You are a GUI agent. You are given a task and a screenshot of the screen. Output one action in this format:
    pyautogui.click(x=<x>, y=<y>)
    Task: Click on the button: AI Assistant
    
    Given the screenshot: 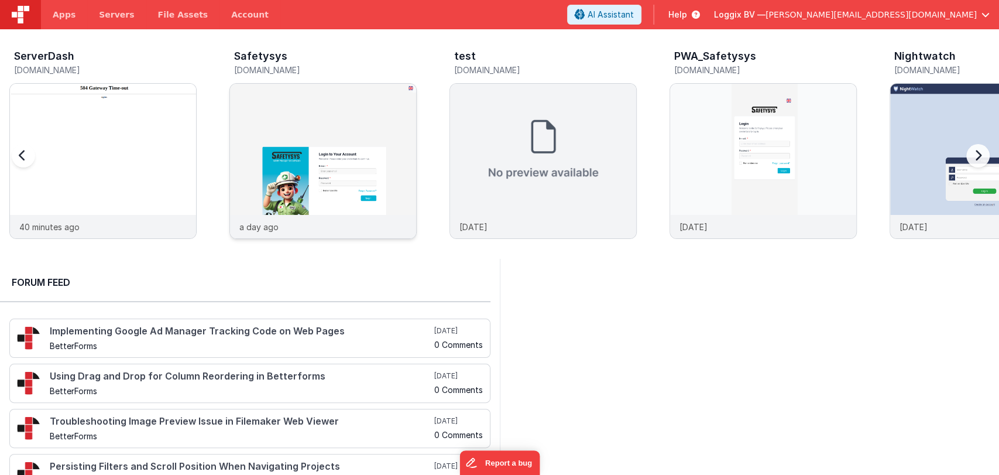 What is the action you would take?
    pyautogui.click(x=604, y=15)
    